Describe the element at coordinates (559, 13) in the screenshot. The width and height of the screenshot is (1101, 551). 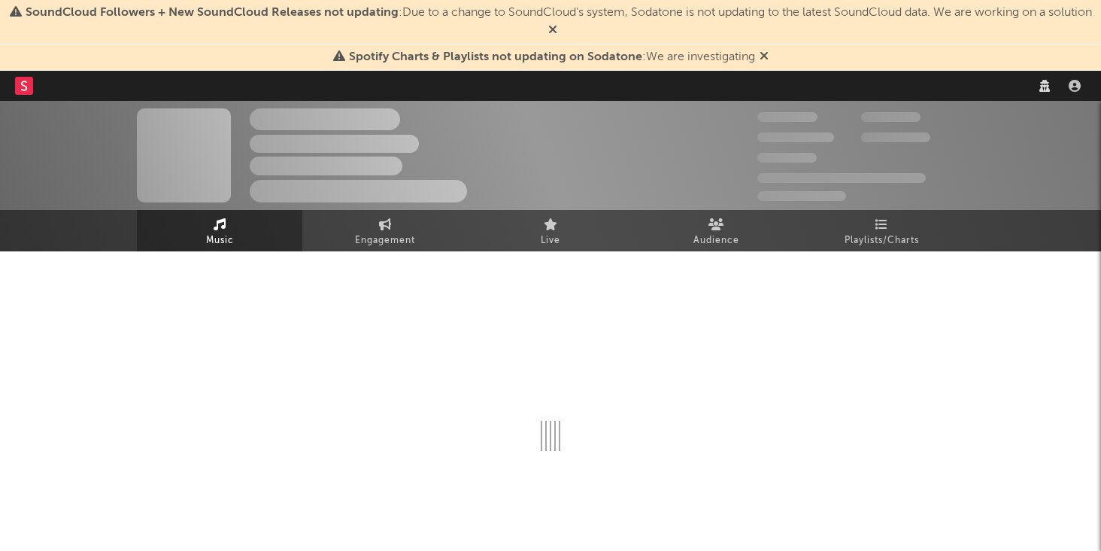
I see `span: : Due to a change to SoundCloud's system, Sodatone is not updating to the latest SoundCloud data....` at that location.